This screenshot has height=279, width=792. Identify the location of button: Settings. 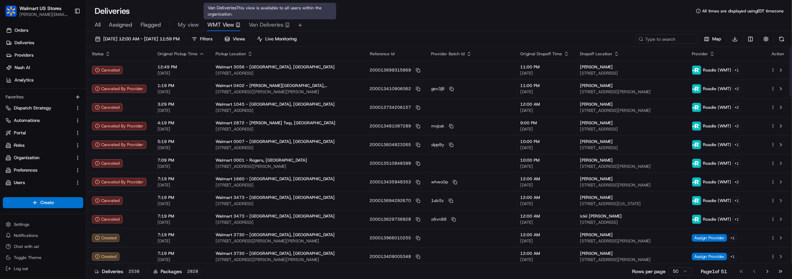
(43, 224).